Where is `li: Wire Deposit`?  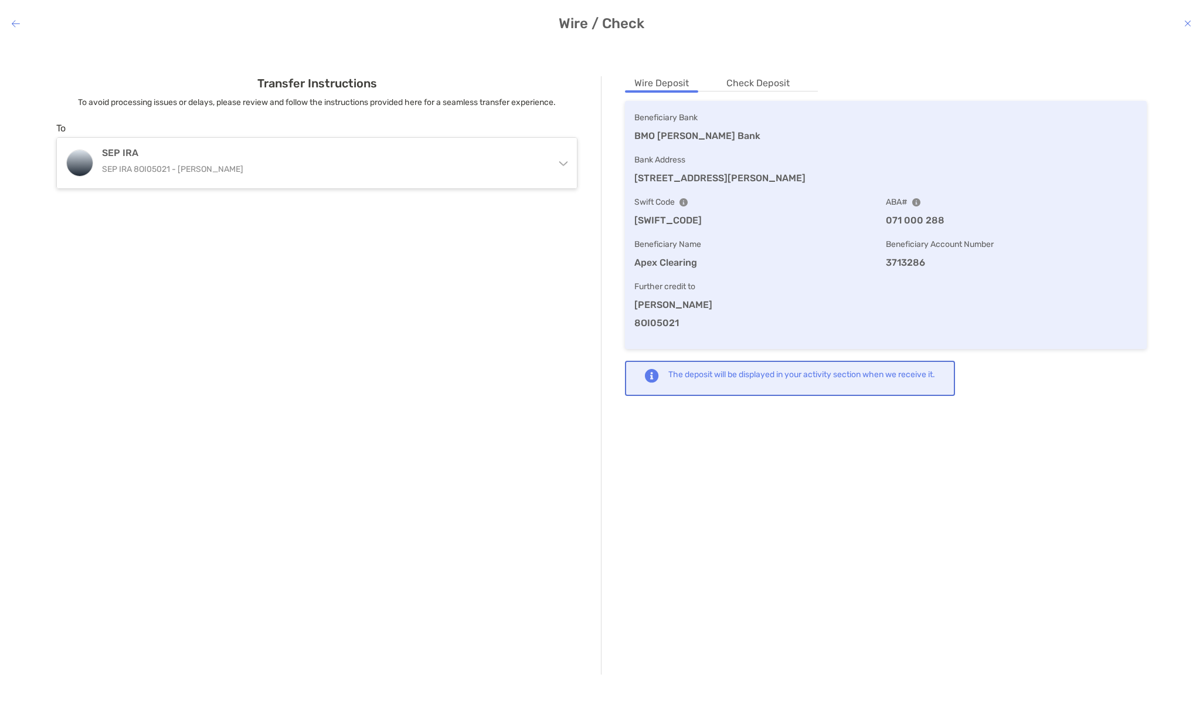
li: Wire Deposit is located at coordinates (662, 83).